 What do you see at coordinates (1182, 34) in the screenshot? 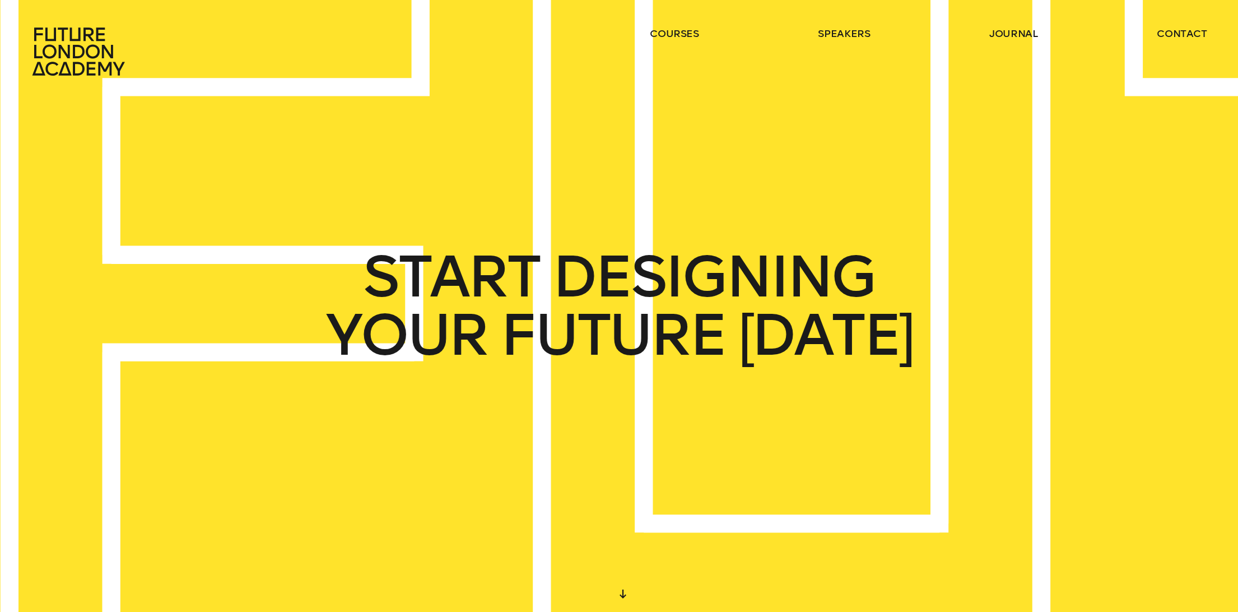
I see `a: contact` at bounding box center [1182, 34].